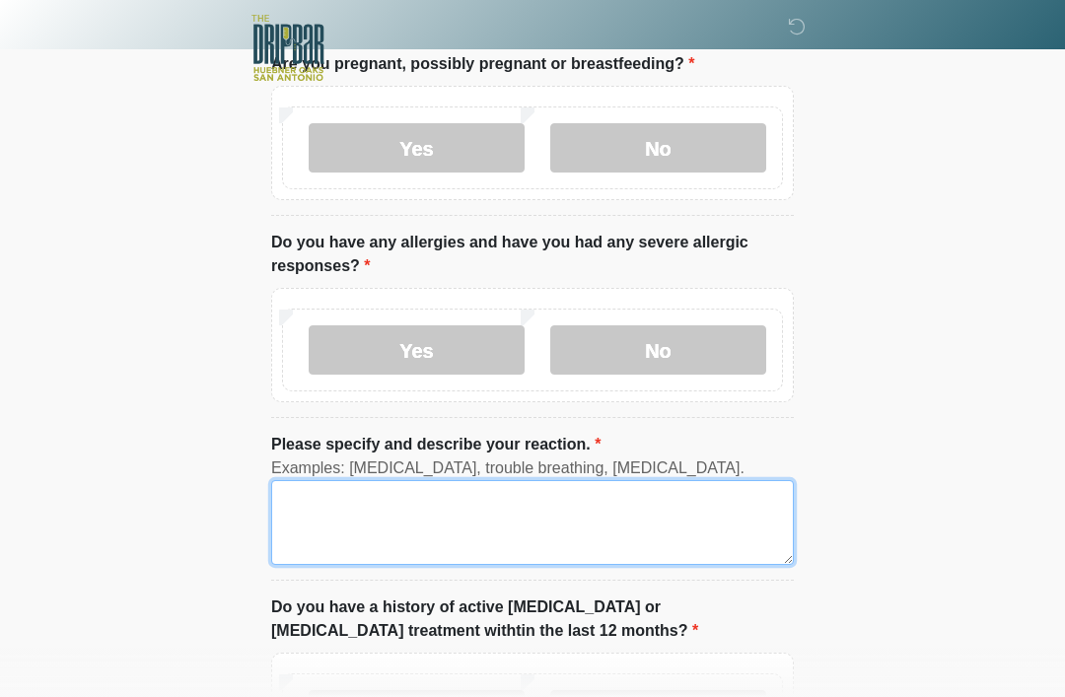 The image size is (1065, 697). Describe the element at coordinates (436, 445) in the screenshot. I see `label: Please specify and describe your reaction.` at that location.